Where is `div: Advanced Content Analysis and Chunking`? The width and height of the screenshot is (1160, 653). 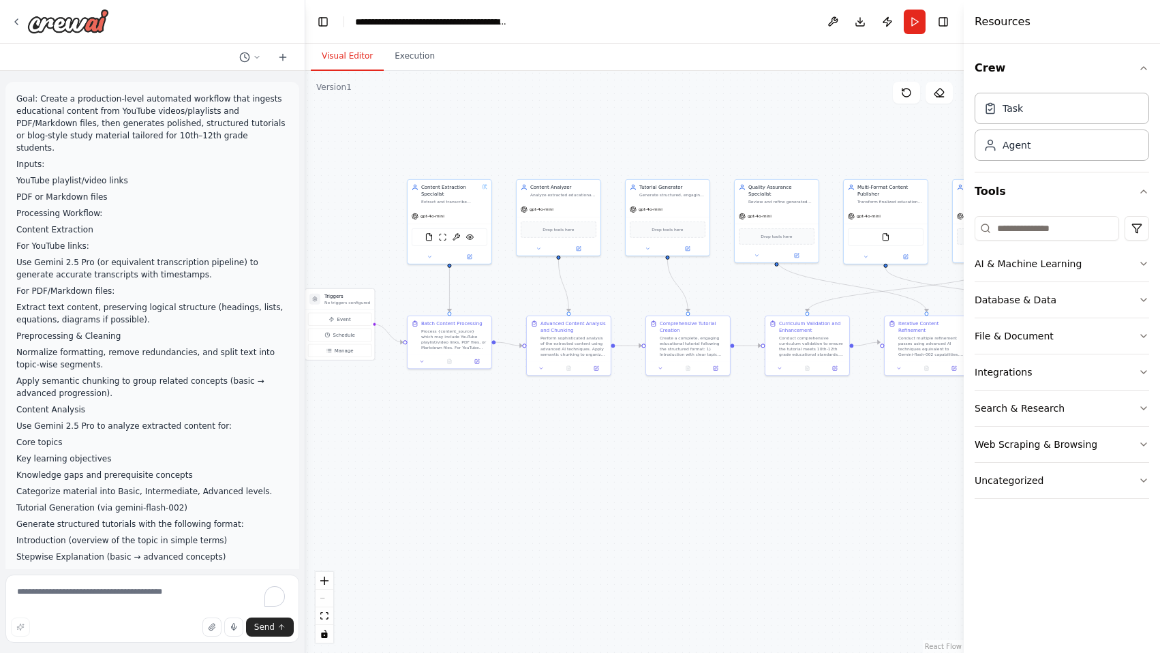 div: Advanced Content Analysis and Chunking is located at coordinates (573, 327).